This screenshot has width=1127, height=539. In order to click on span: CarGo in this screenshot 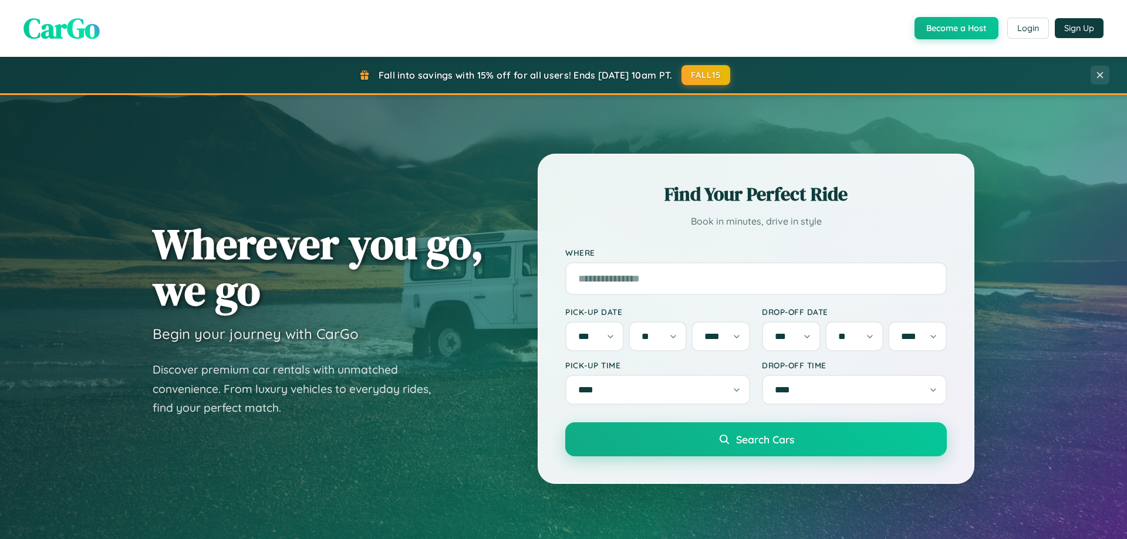, I will do `click(62, 28)`.